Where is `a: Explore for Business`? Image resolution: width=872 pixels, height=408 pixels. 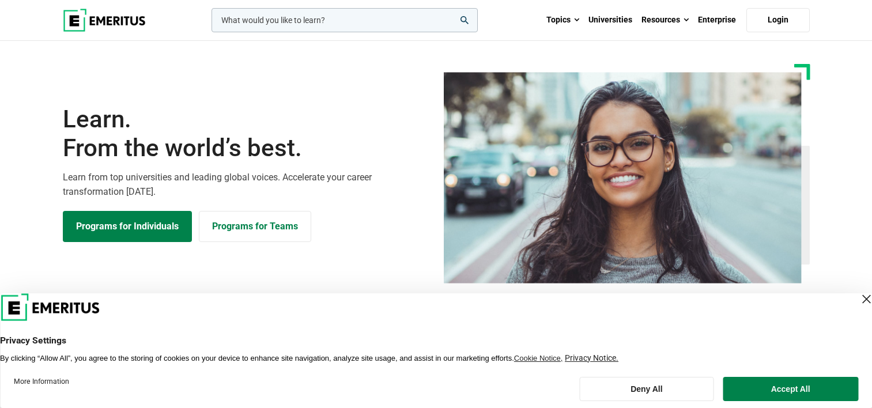
a: Explore for Business is located at coordinates (255, 227).